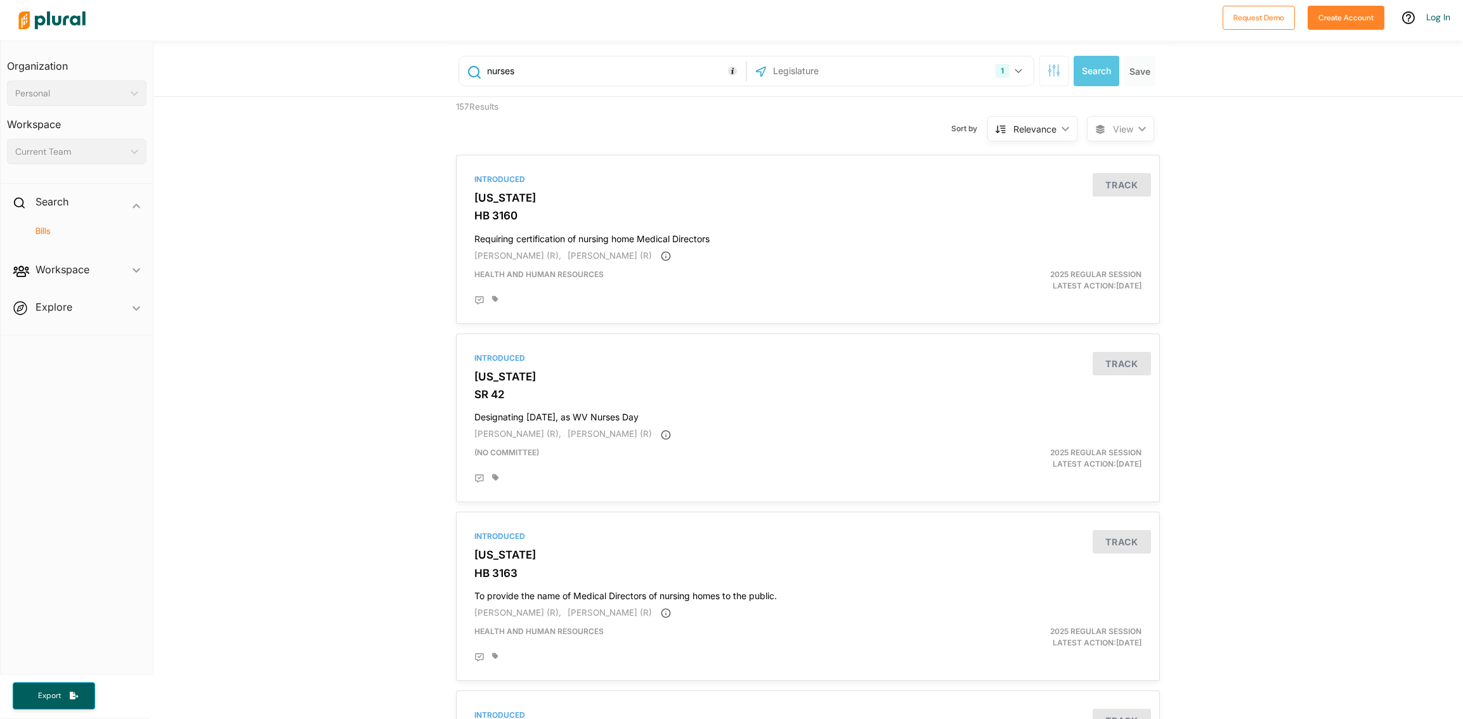 The height and width of the screenshot is (719, 1463). Describe the element at coordinates (808, 593) in the screenshot. I see `h4: To provide the name of Medical Directors of nursing homes to the public.` at that location.